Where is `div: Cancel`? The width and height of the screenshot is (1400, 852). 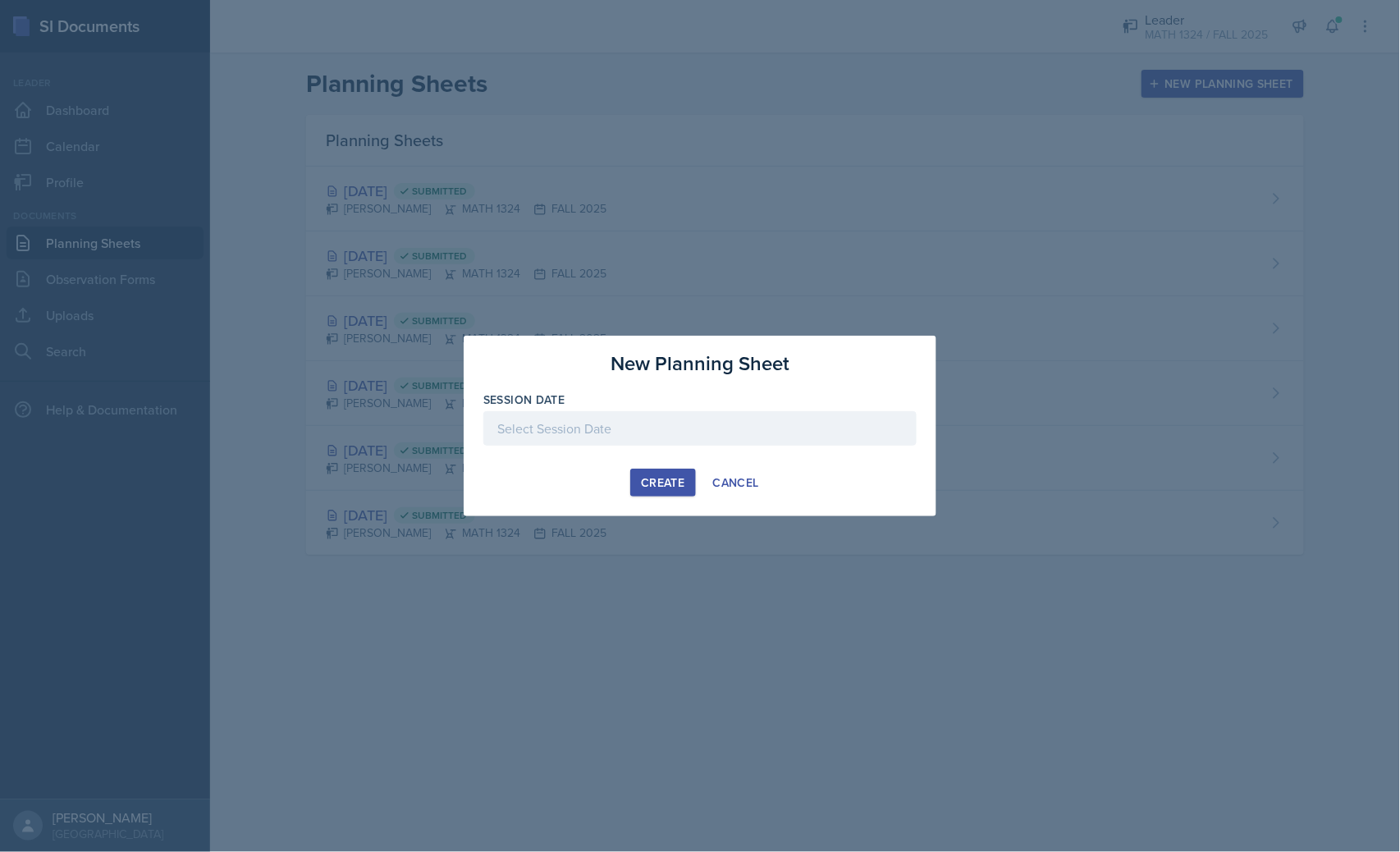
div: Cancel is located at coordinates (736, 483).